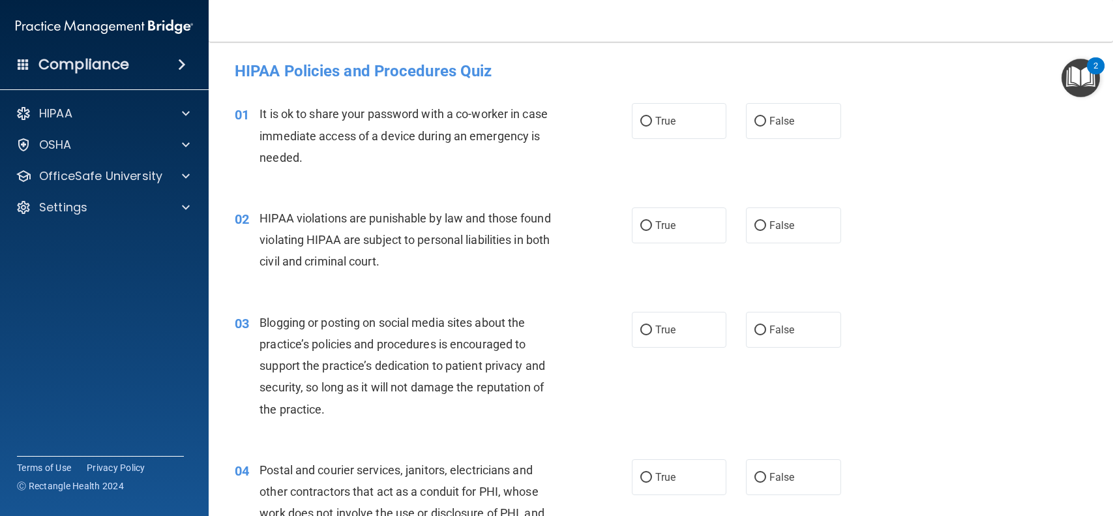 Image resolution: width=1113 pixels, height=516 pixels. I want to click on span: Blogging or posting on social media sites about the practice’s policies and procedures is encoura..., so click(402, 366).